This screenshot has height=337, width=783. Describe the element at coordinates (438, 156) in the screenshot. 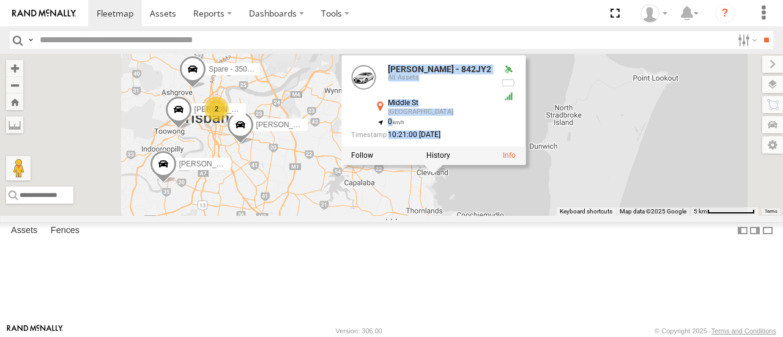

I see `label: View Asset History` at that location.